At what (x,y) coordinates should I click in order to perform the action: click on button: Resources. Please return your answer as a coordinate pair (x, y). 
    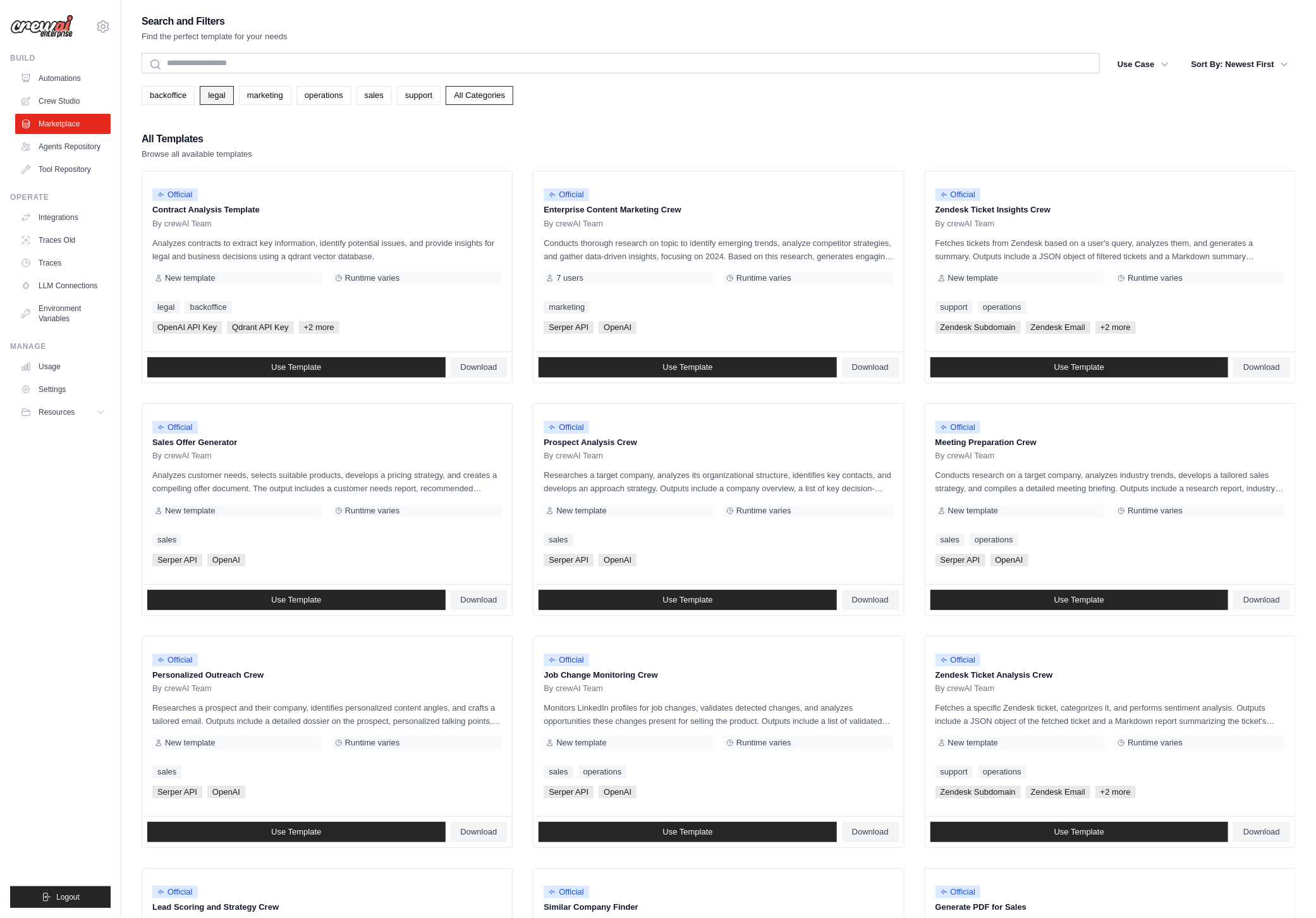
    Looking at the image, I should click on (63, 413).